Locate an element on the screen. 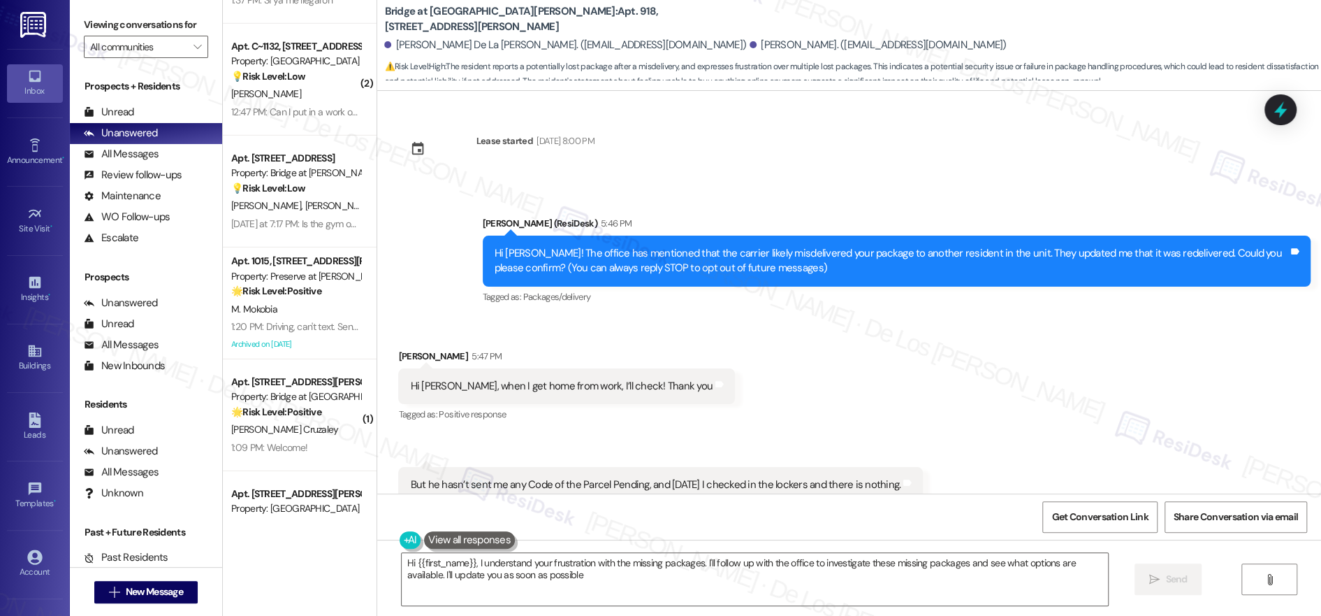  div: Prospects is located at coordinates (146, 277).